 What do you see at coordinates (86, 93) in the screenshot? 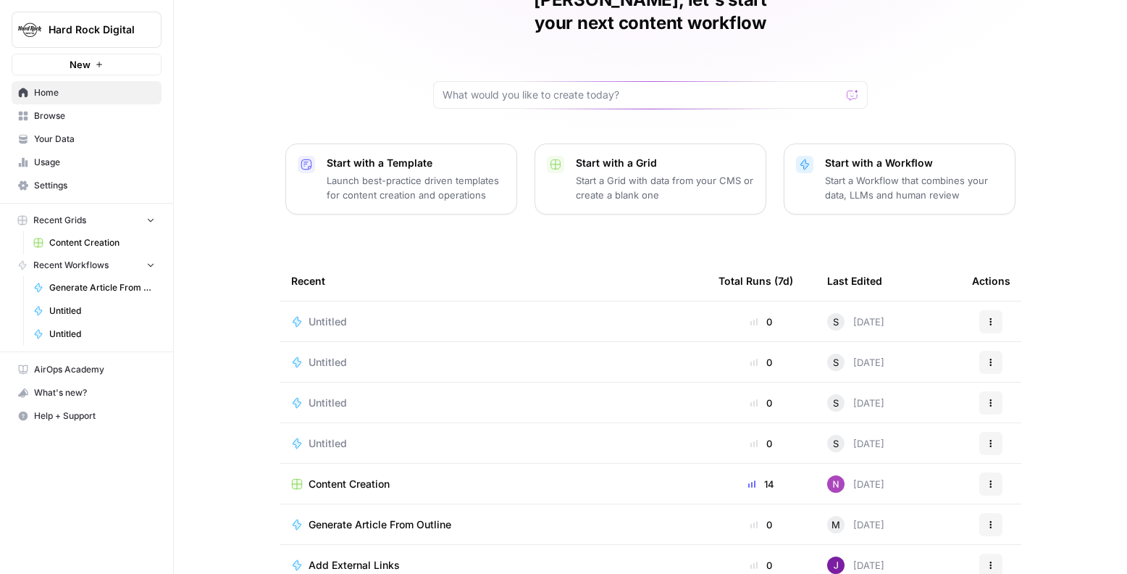
I see `a: Home` at bounding box center [86, 93].